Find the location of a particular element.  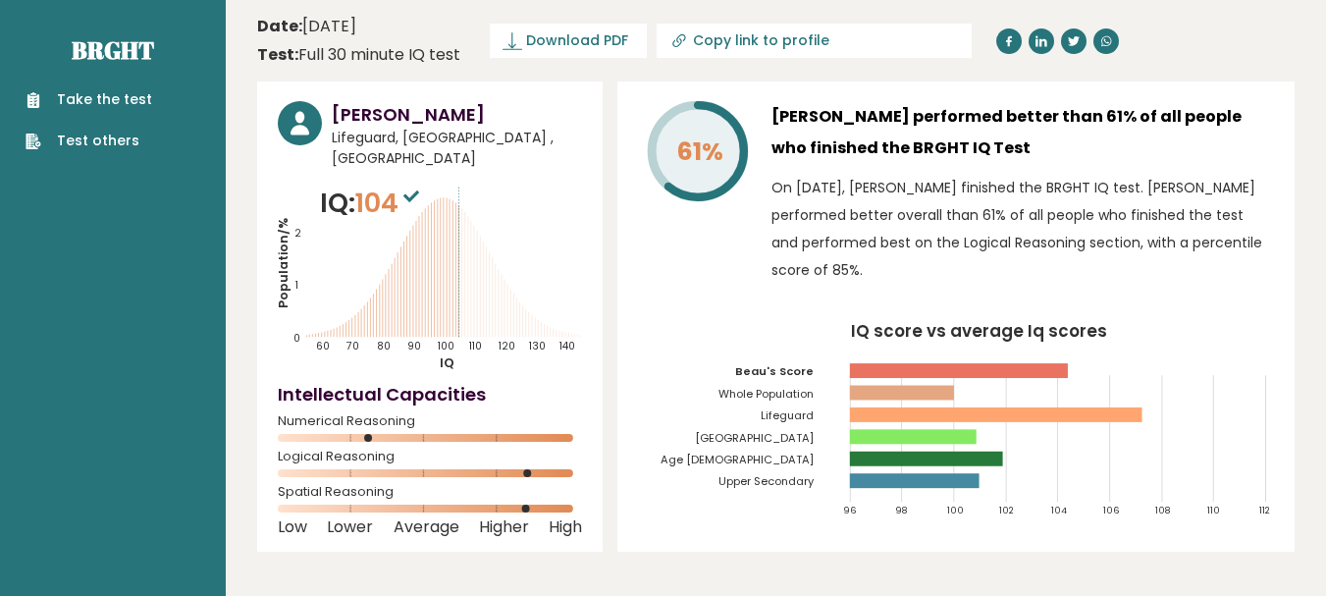

a: Brght is located at coordinates (113, 50).